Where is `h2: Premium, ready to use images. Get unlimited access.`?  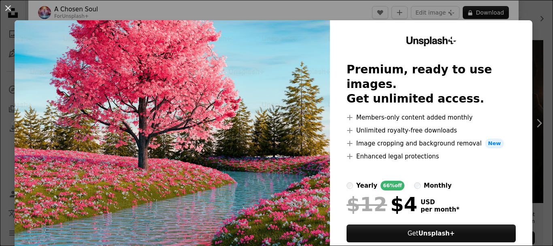 h2: Premium, ready to use images. Get unlimited access. is located at coordinates (431, 84).